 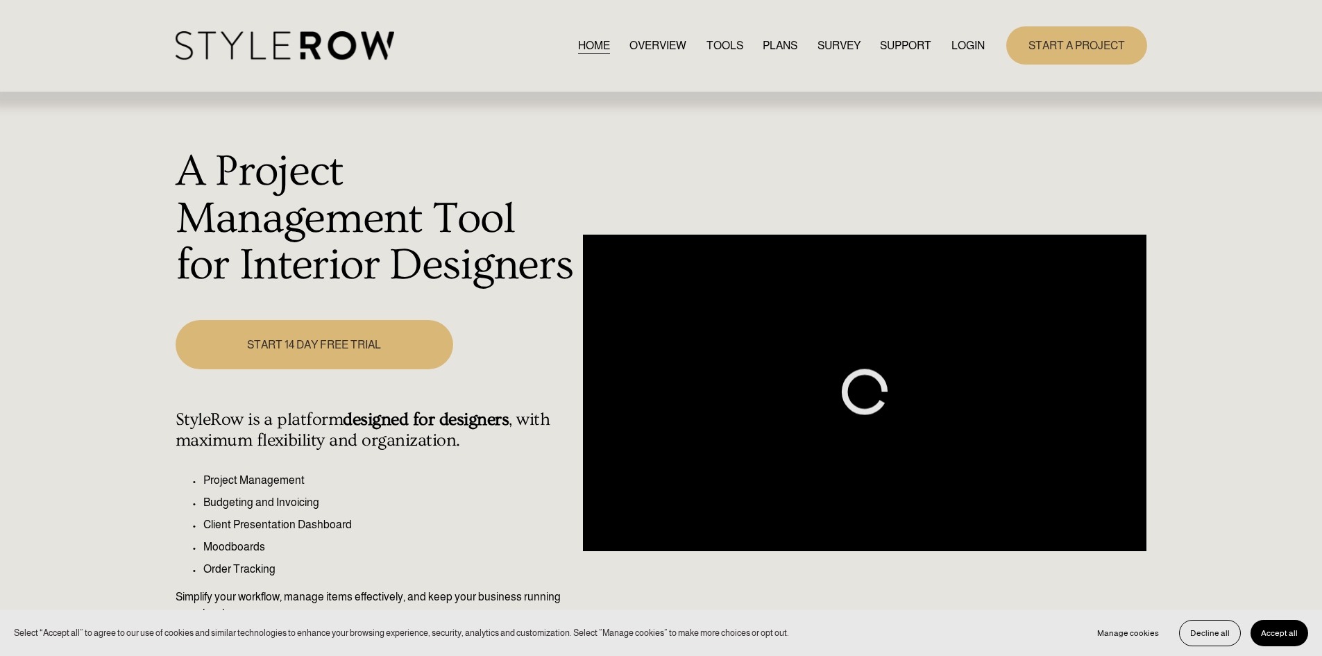 I want to click on a: LOGIN, so click(x=968, y=45).